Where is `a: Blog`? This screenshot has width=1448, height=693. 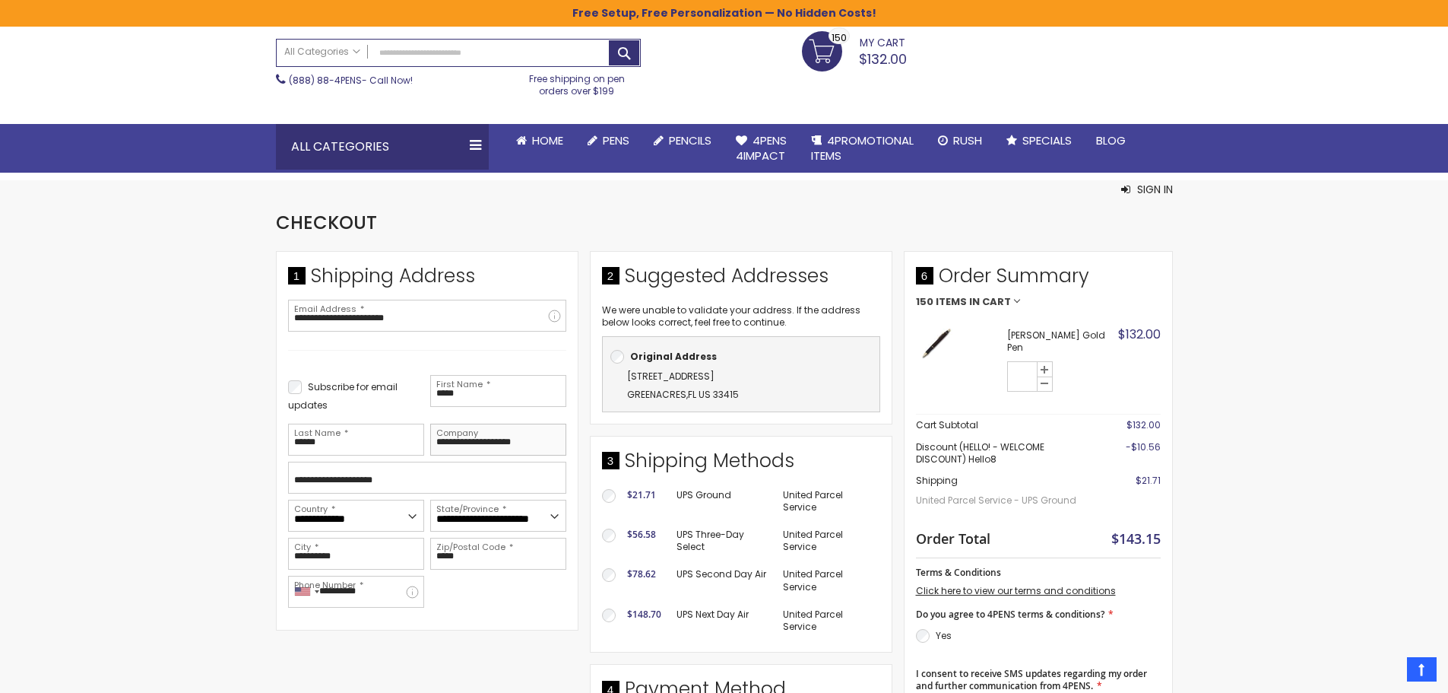
a: Blog is located at coordinates (1111, 141).